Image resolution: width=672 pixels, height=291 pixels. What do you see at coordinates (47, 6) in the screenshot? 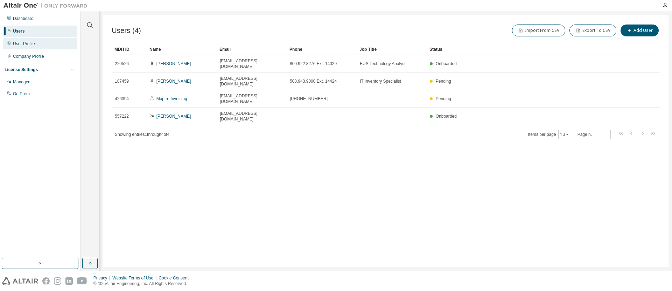
I see `img: Altair One` at bounding box center [47, 6].